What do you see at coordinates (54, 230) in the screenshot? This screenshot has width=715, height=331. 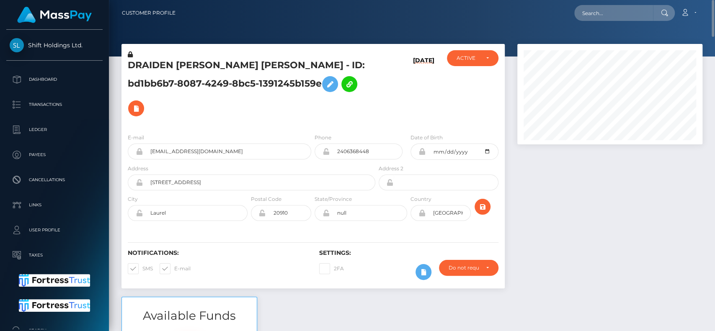 I see `a: User Profile` at bounding box center [54, 230].